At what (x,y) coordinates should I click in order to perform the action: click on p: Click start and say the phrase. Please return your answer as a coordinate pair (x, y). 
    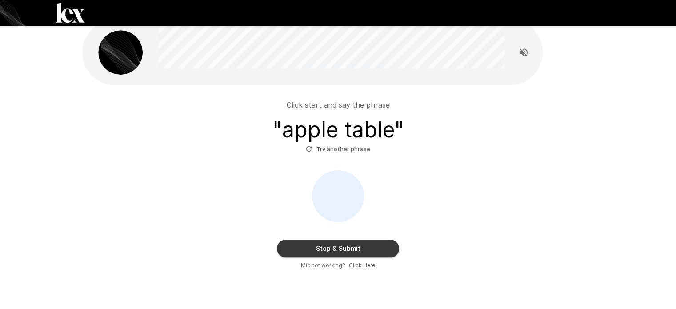
    Looking at the image, I should click on (338, 105).